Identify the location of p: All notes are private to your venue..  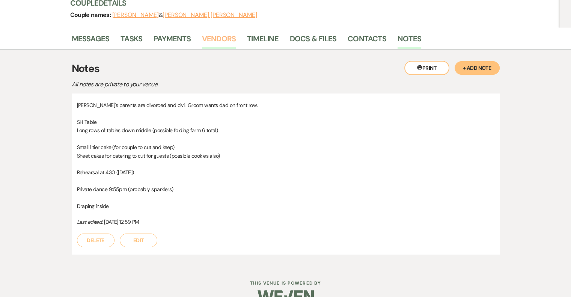
(203, 85).